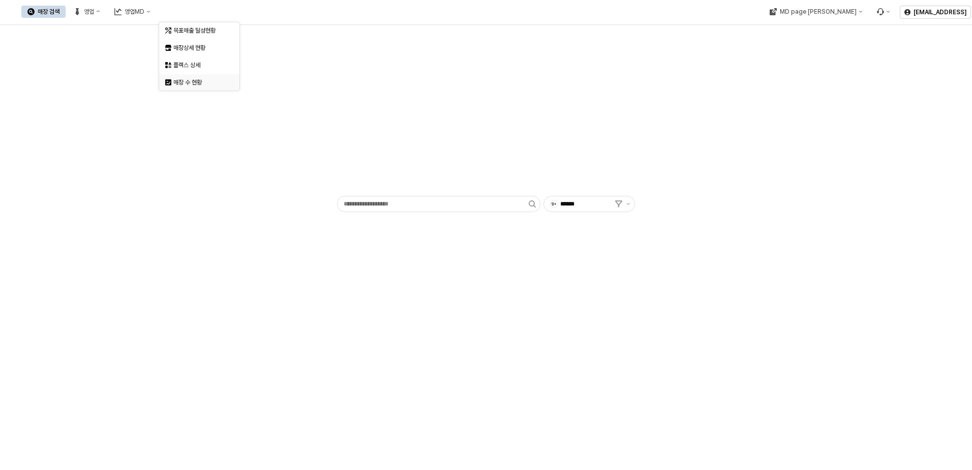 The image size is (972, 470). Describe the element at coordinates (200, 48) in the screenshot. I see `div: 매장상세 현황` at that location.